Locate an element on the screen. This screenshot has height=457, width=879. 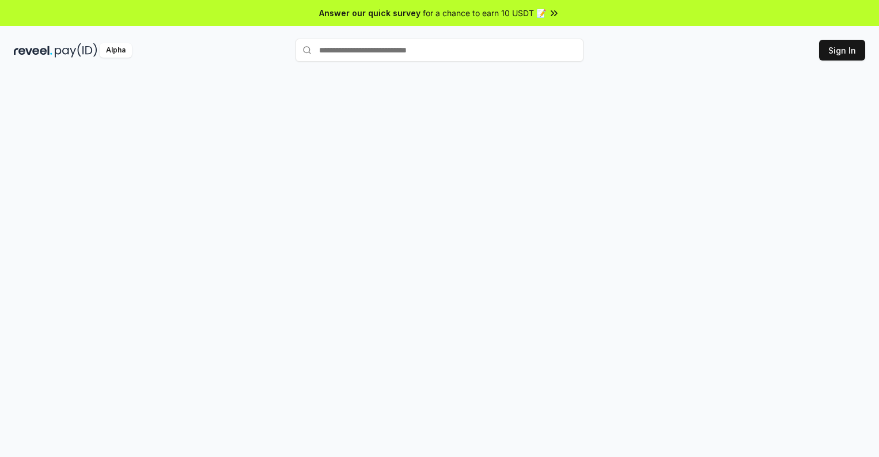
span: Answer our quick survey is located at coordinates (370, 13).